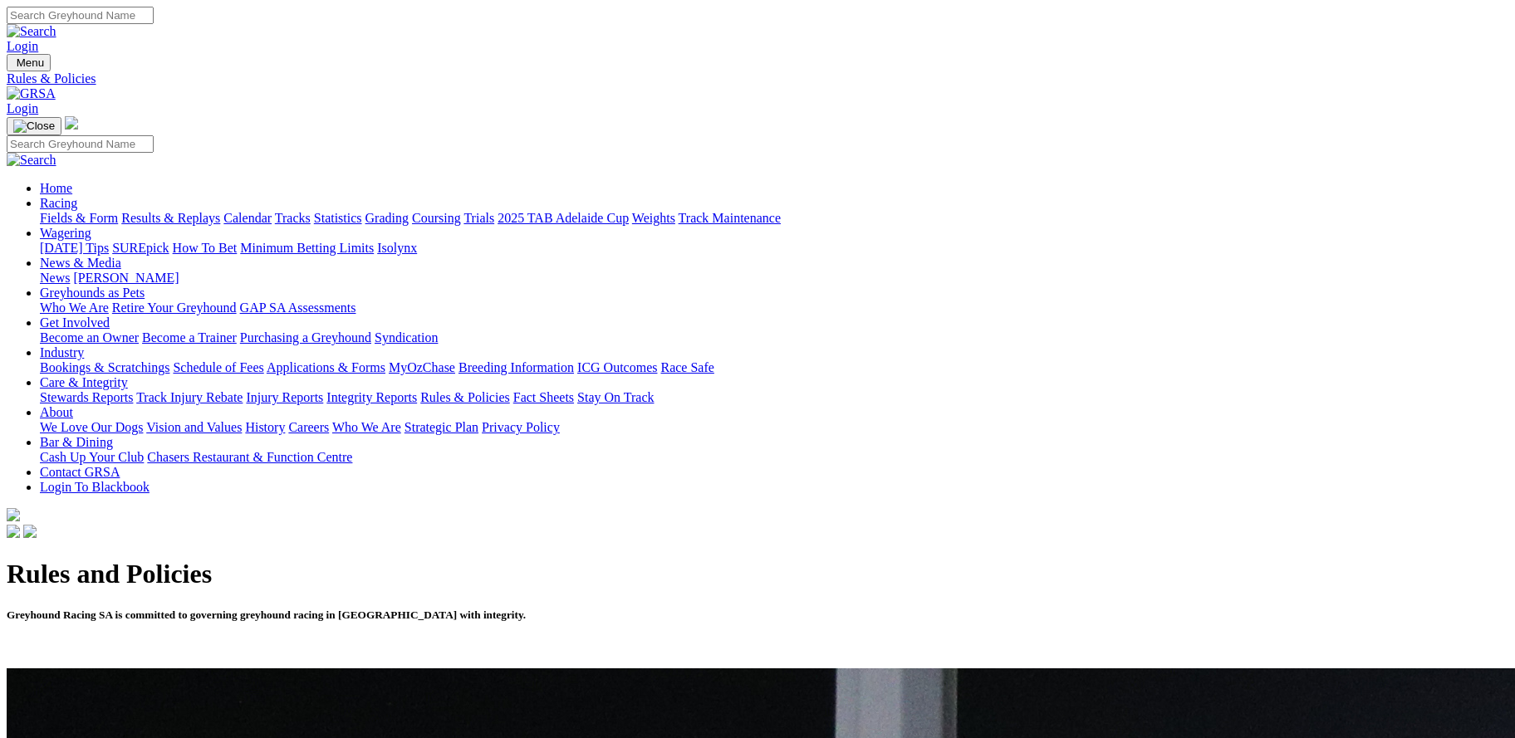  I want to click on div: Bar & Dining, so click(774, 458).